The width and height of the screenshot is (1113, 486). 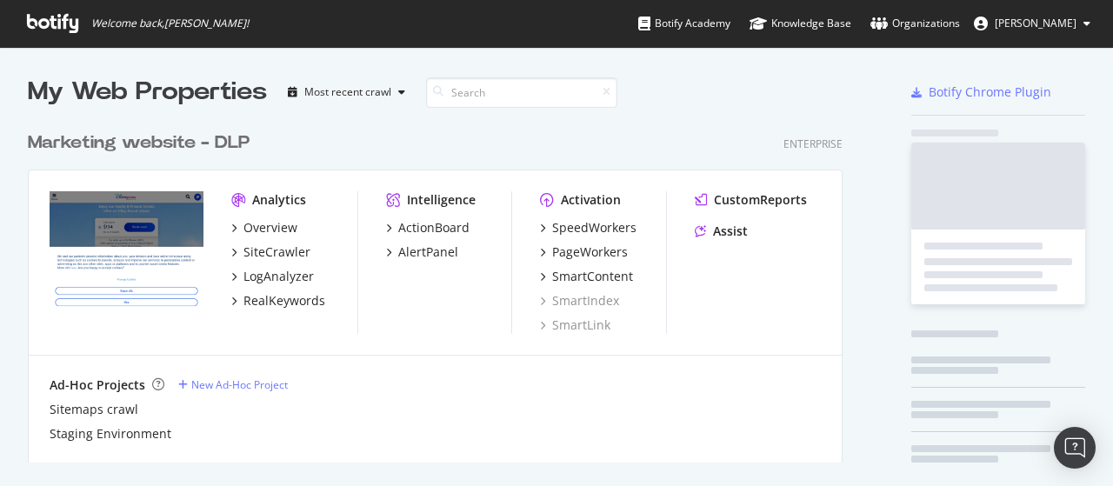 What do you see at coordinates (264, 228) in the screenshot?
I see `a: Overview` at bounding box center [264, 228].